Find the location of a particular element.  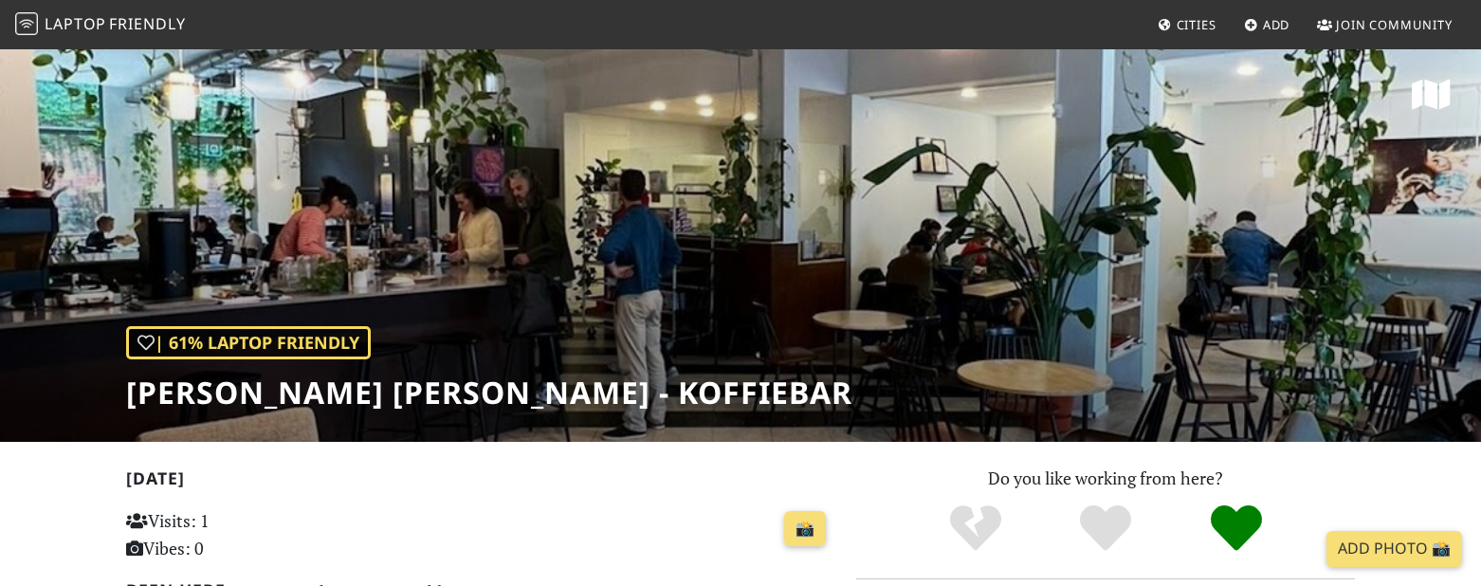

span: Friendly is located at coordinates (147, 24).